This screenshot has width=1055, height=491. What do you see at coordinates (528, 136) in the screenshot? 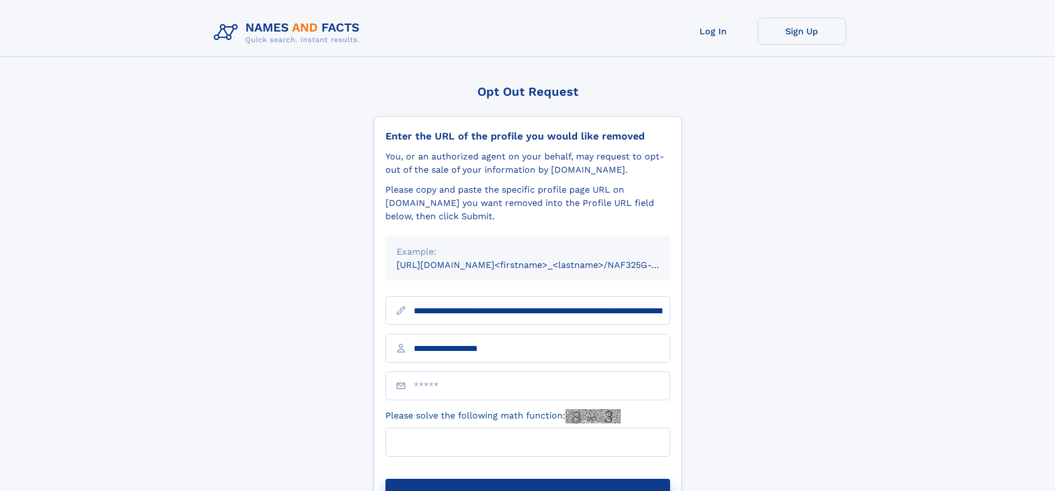
I see `div: Enter the URL of the profile you would like removed` at bounding box center [528, 136].